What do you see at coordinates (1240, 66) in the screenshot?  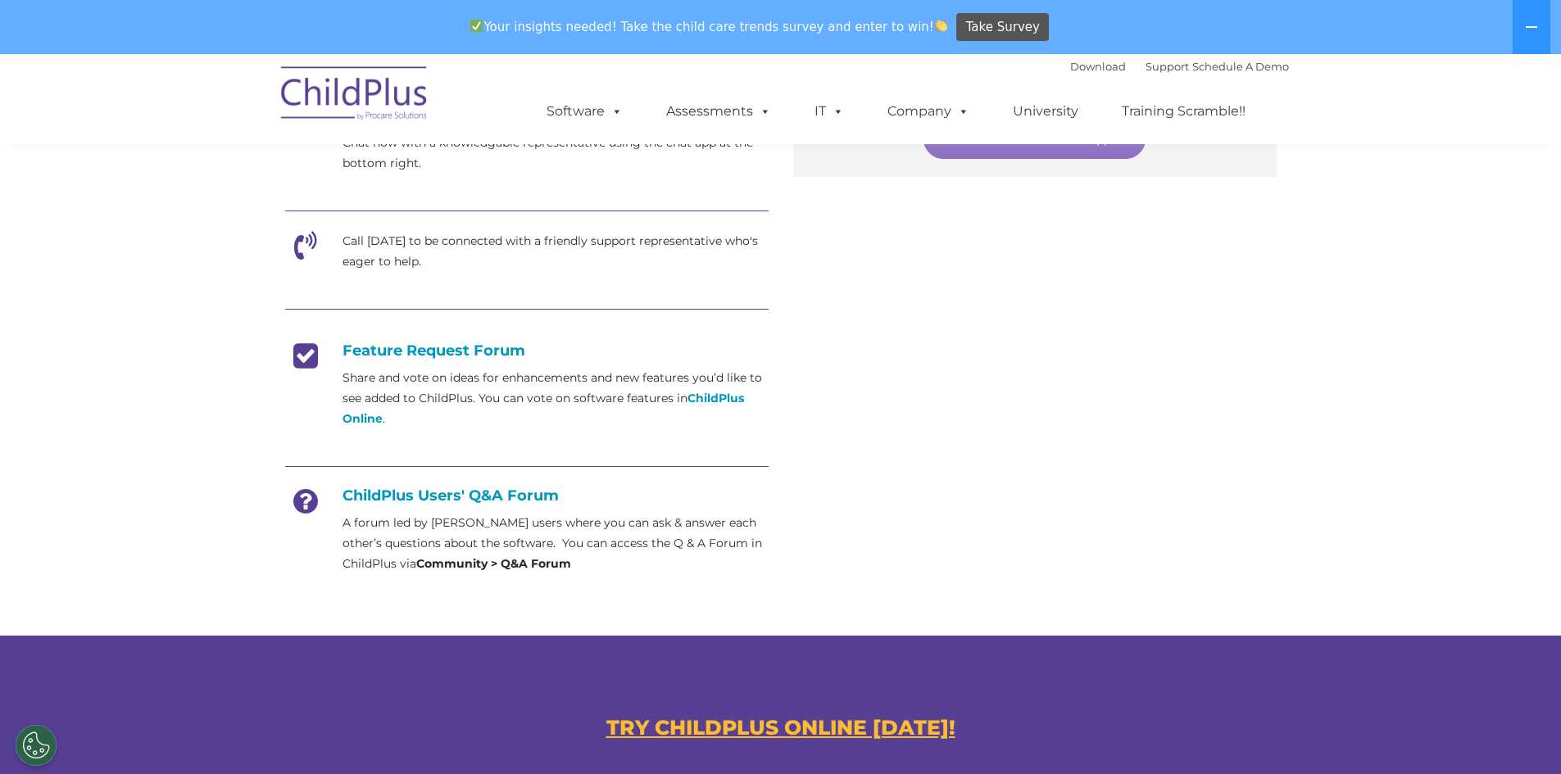 I see `a: Schedule A Demo` at bounding box center [1240, 66].